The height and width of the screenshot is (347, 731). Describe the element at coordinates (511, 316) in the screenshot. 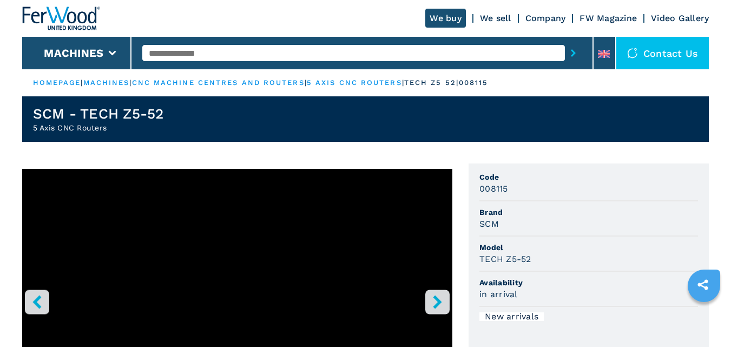

I see `div: New arrivals` at that location.